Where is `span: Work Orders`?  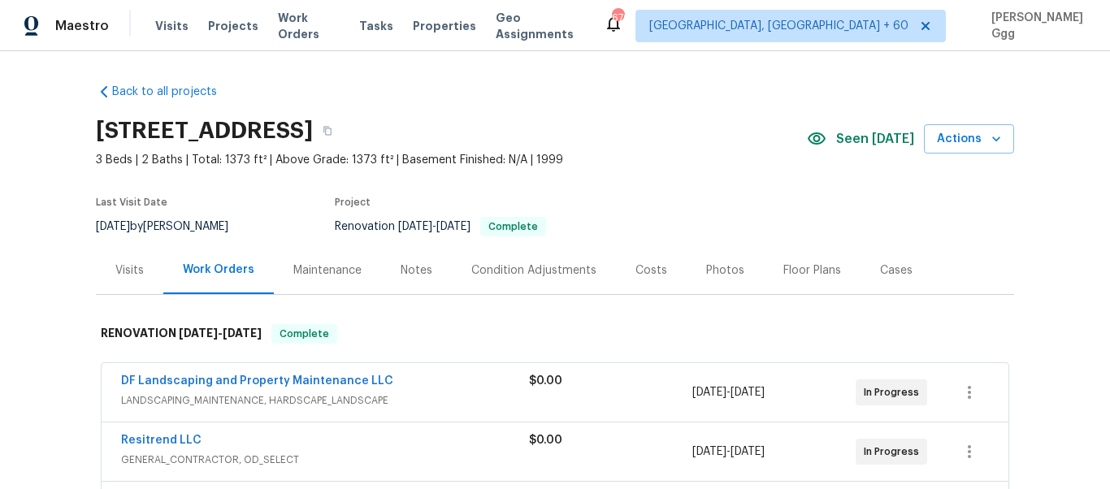 span: Work Orders is located at coordinates (309, 26).